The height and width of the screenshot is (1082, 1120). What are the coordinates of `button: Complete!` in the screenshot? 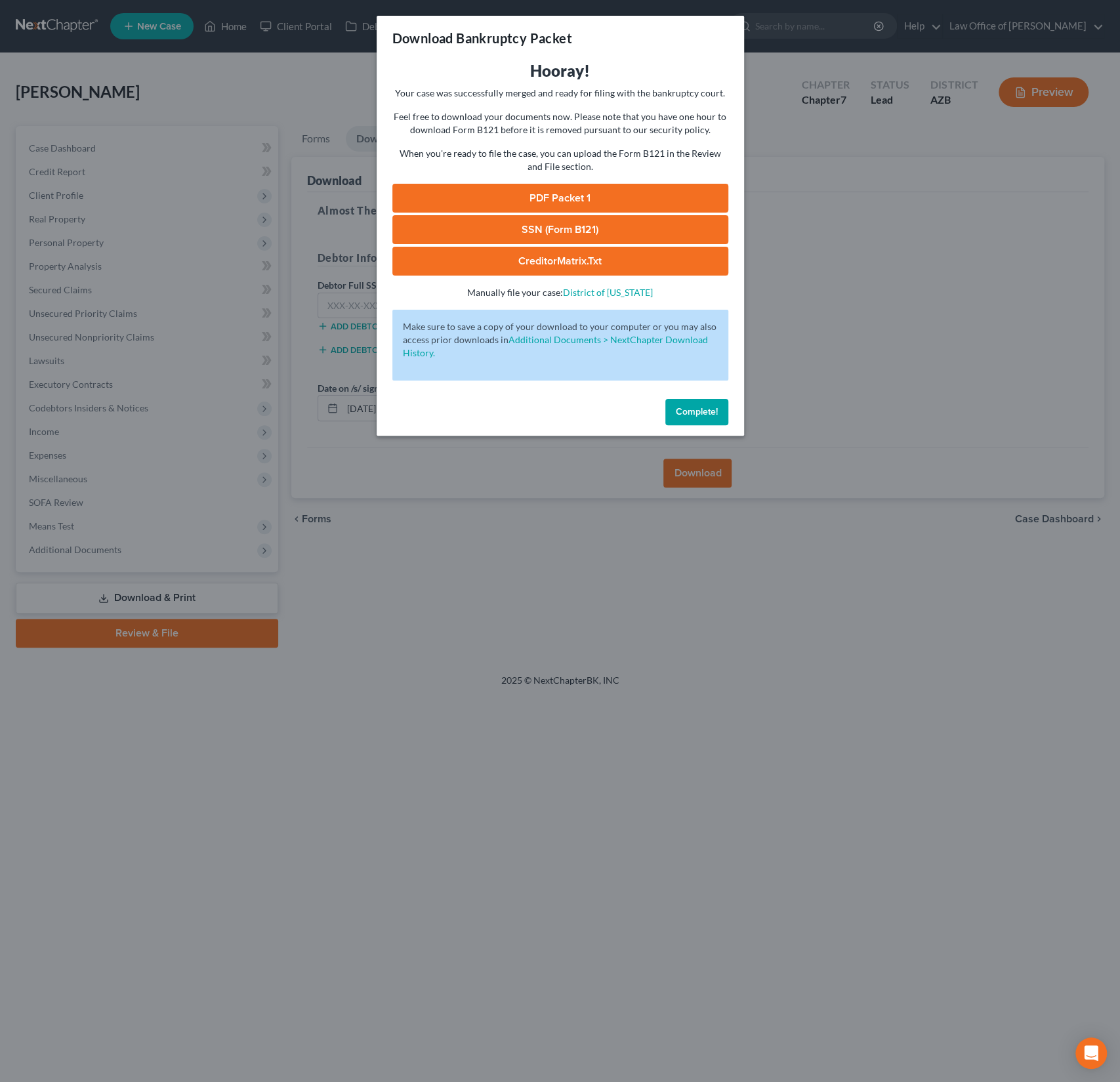 It's located at (697, 412).